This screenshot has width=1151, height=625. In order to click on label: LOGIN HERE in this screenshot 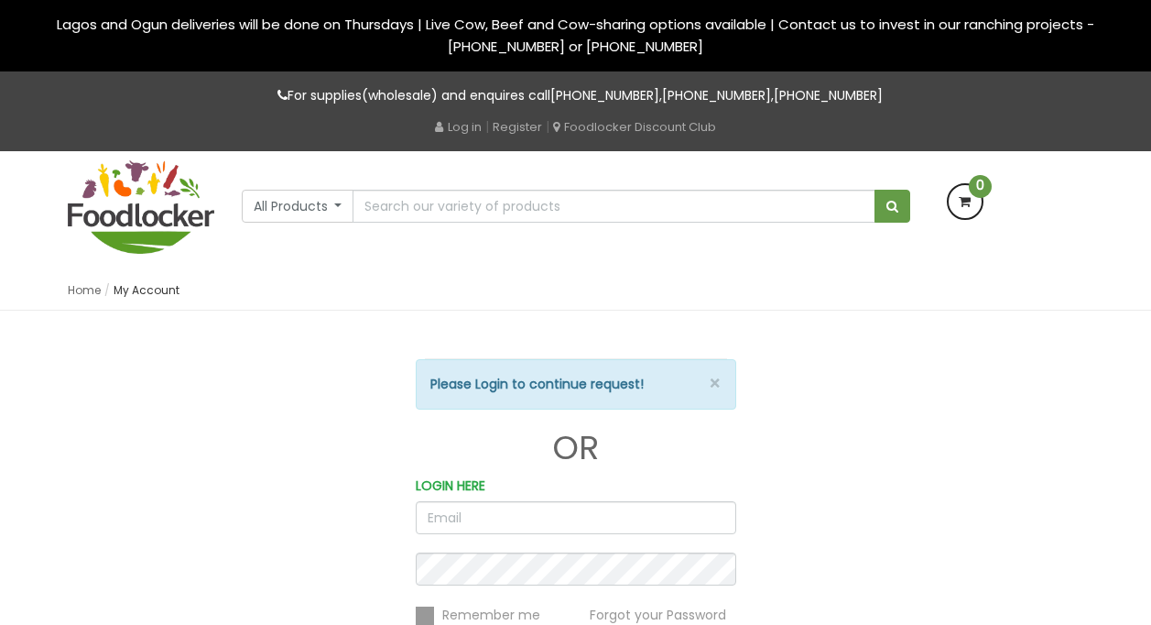, I will do `click(451, 485)`.